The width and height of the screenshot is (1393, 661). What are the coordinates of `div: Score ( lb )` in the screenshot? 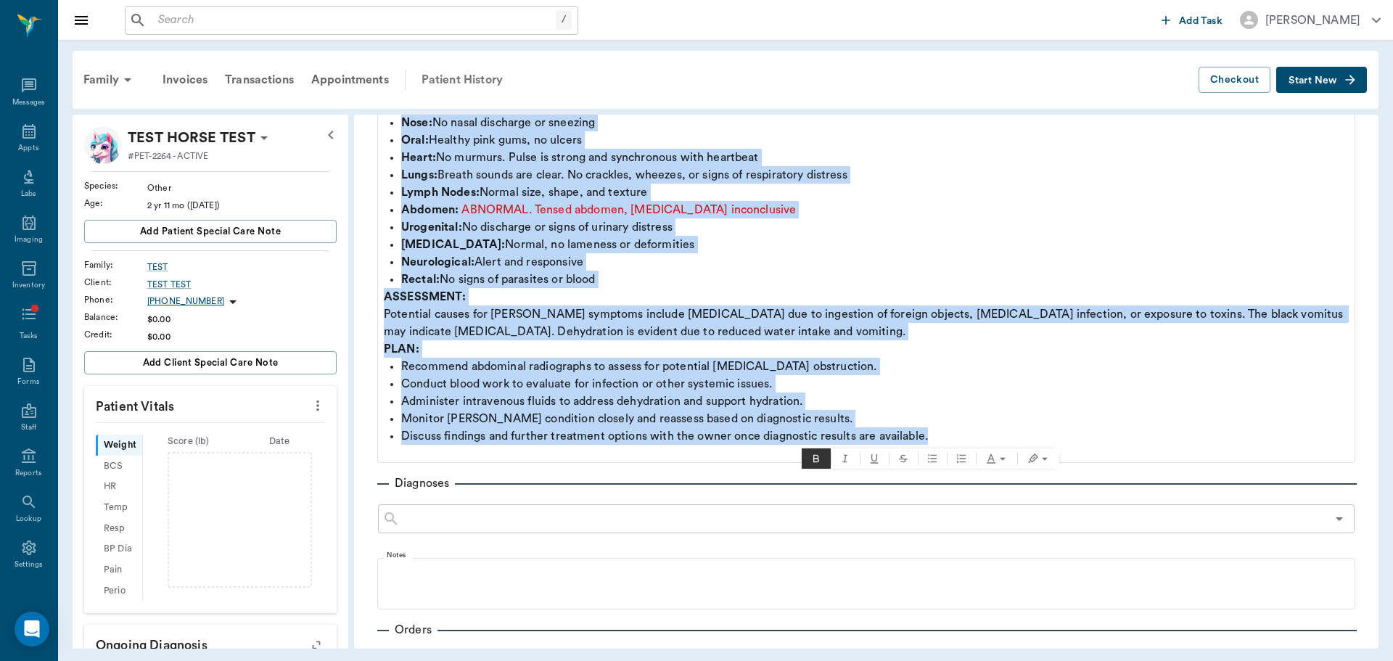 It's located at (189, 441).